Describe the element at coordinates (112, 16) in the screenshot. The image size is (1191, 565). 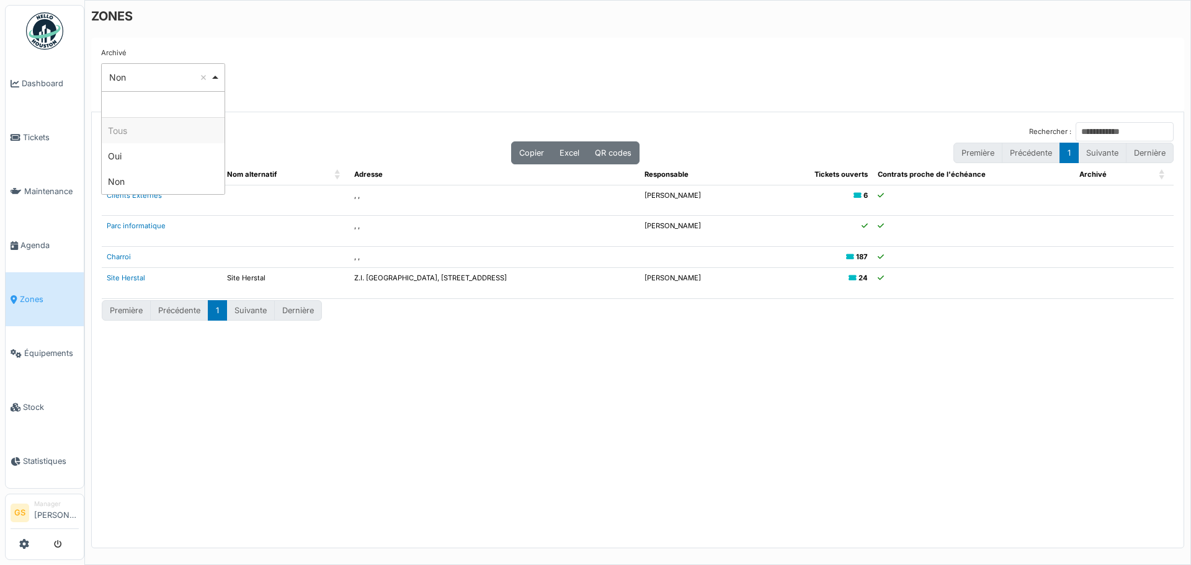
I see `h6: ZONES` at that location.